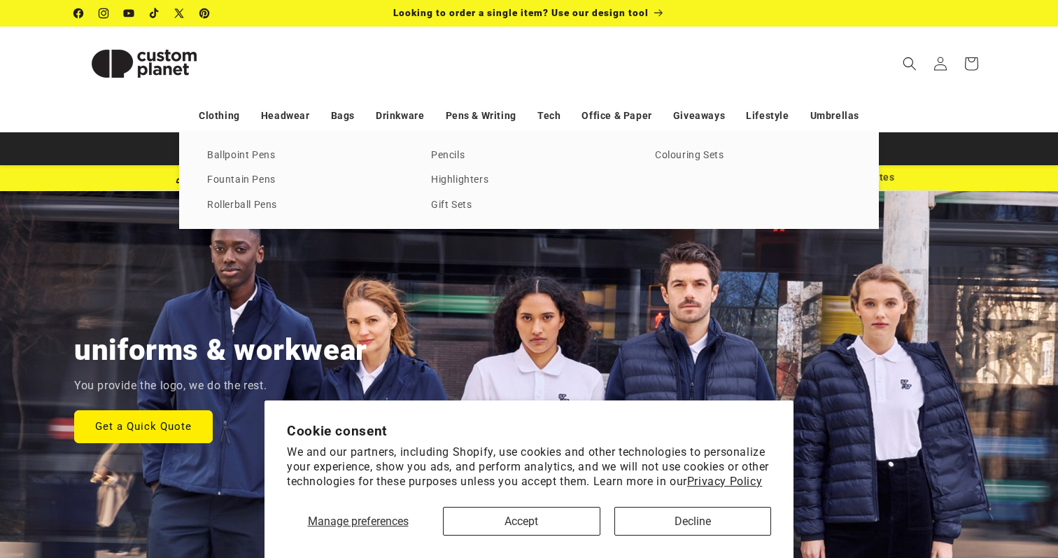 The height and width of the screenshot is (558, 1058). I want to click on a: Office & Paper, so click(616, 115).